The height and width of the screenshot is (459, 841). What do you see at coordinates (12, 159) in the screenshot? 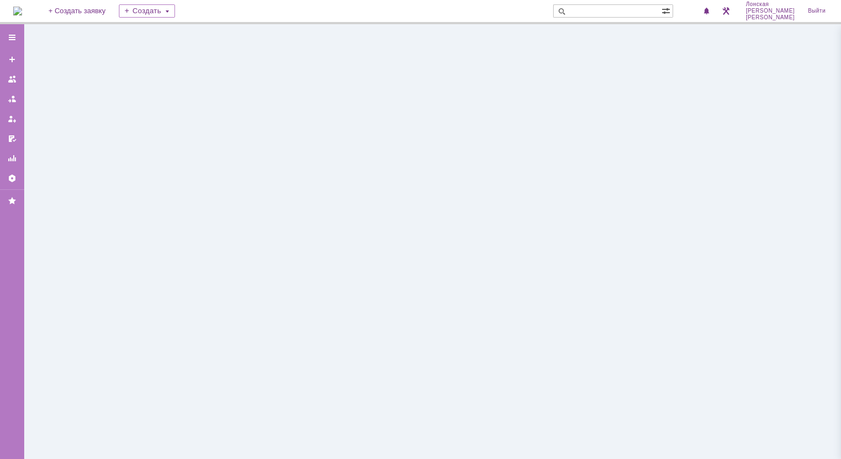
I see `a: Отчеты` at bounding box center [12, 159].